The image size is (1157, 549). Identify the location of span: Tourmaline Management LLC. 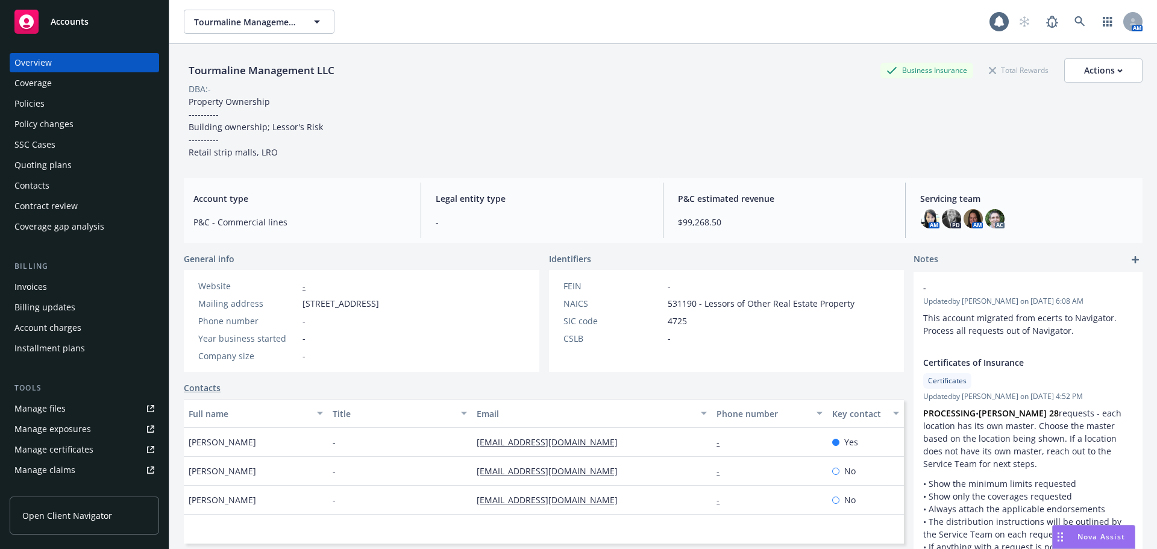
(246, 22).